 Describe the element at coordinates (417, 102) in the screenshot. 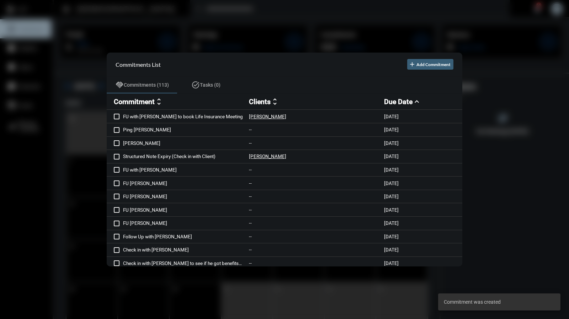

I see `mat-icon: expand_less` at that location.